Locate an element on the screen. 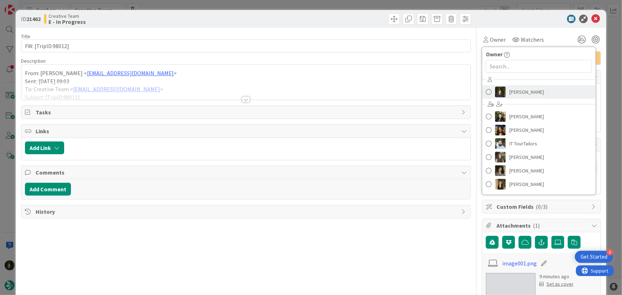 The height and width of the screenshot is (295, 622). img: MC is located at coordinates (501, 92).